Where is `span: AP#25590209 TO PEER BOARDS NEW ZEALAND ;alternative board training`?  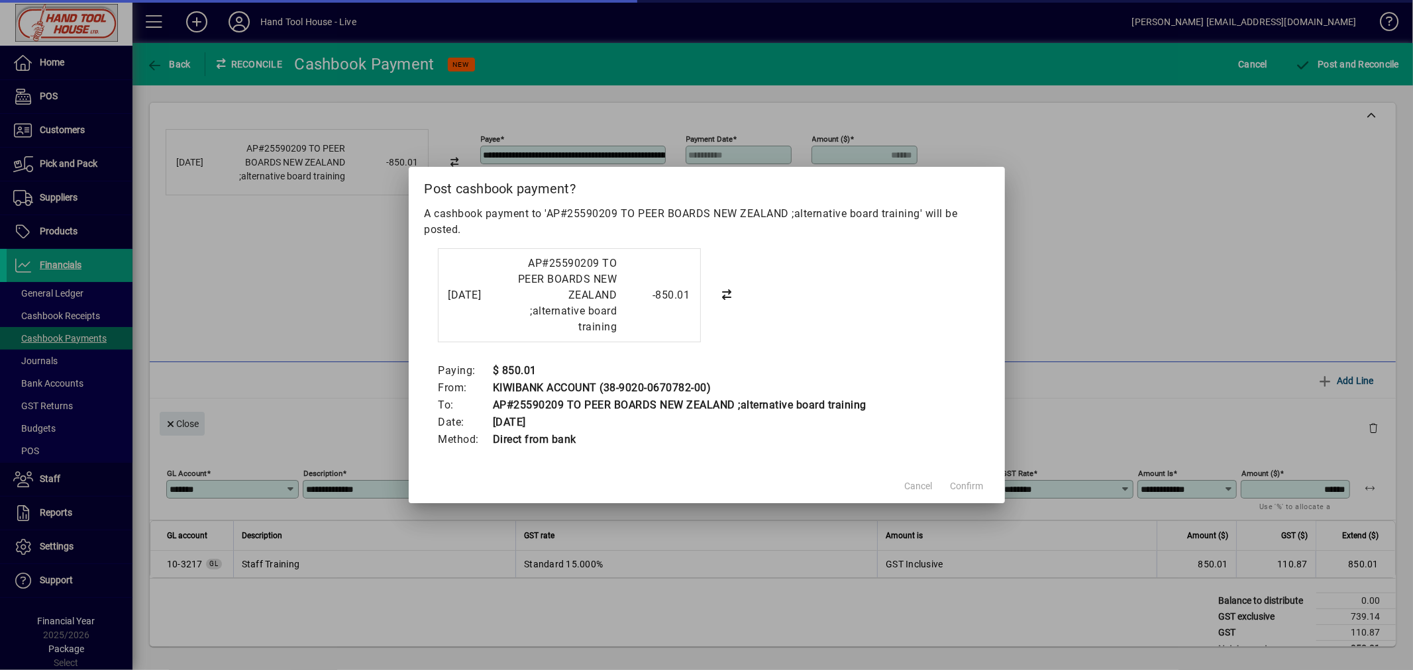
span: AP#25590209 TO PEER BOARDS NEW ZEALAND ;alternative board training is located at coordinates (568, 295).